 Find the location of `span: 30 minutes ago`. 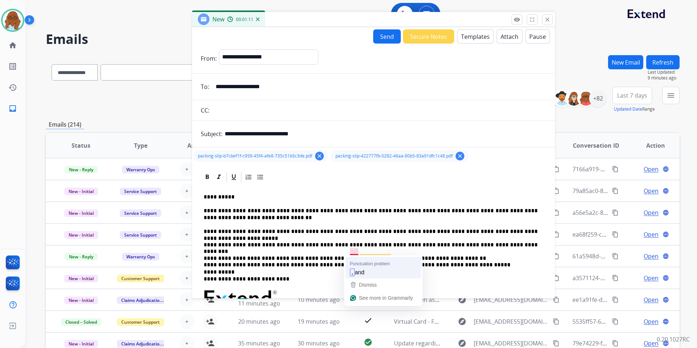

span: 30 minutes ago is located at coordinates (319, 343).